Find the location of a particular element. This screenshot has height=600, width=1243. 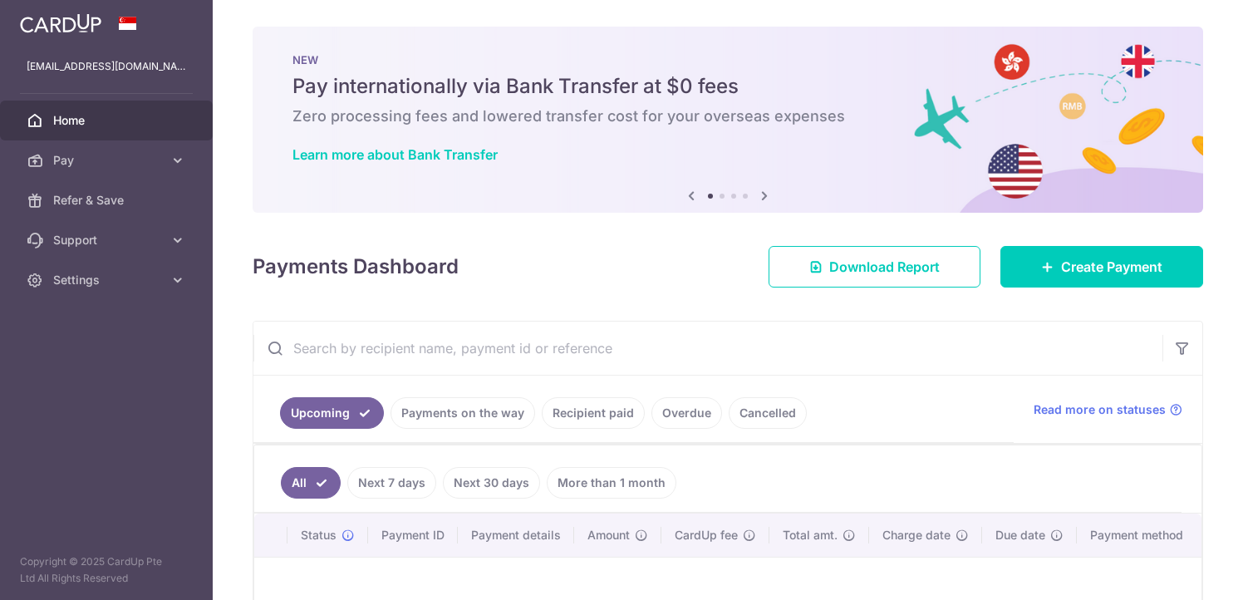

a: Learn more about Bank Transfer is located at coordinates (395, 155).